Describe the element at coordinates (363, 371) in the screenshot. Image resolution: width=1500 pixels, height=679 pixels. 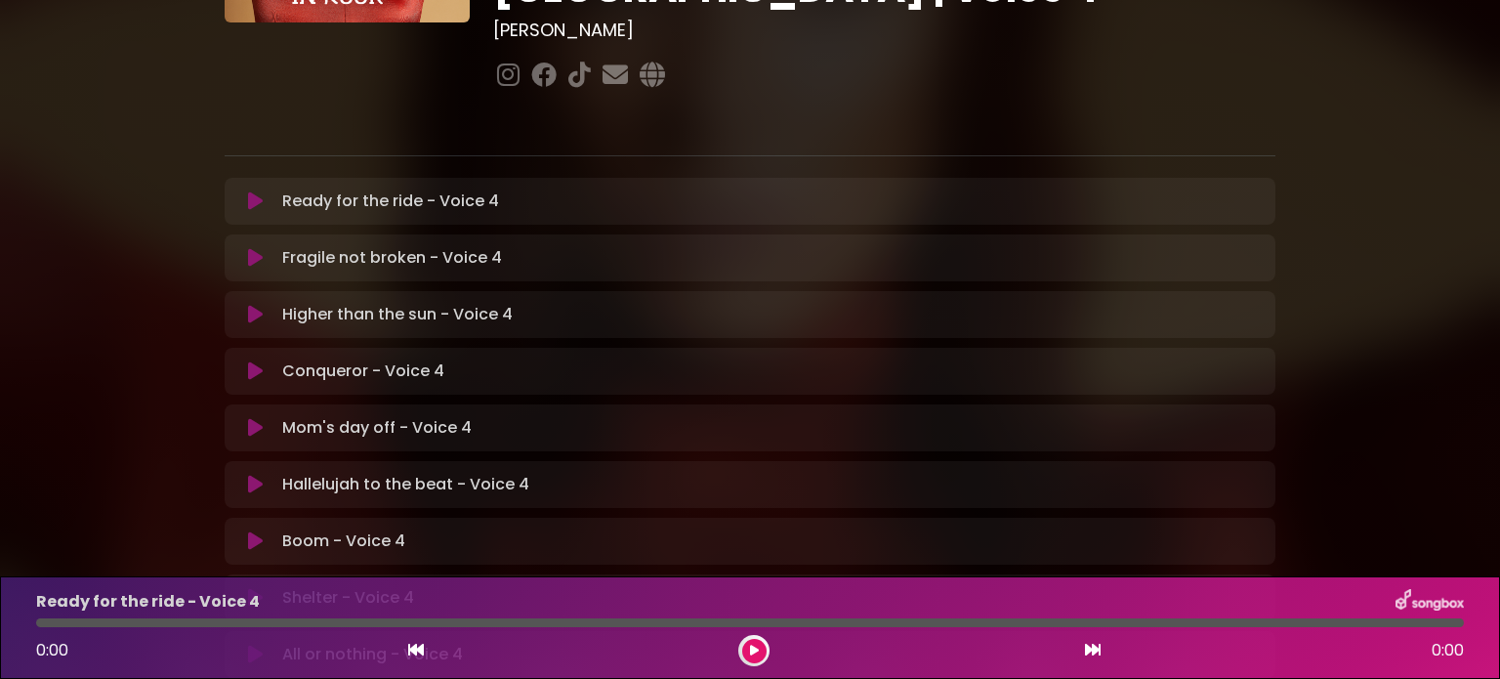
I see `p: Conqueror - Voice 4` at that location.